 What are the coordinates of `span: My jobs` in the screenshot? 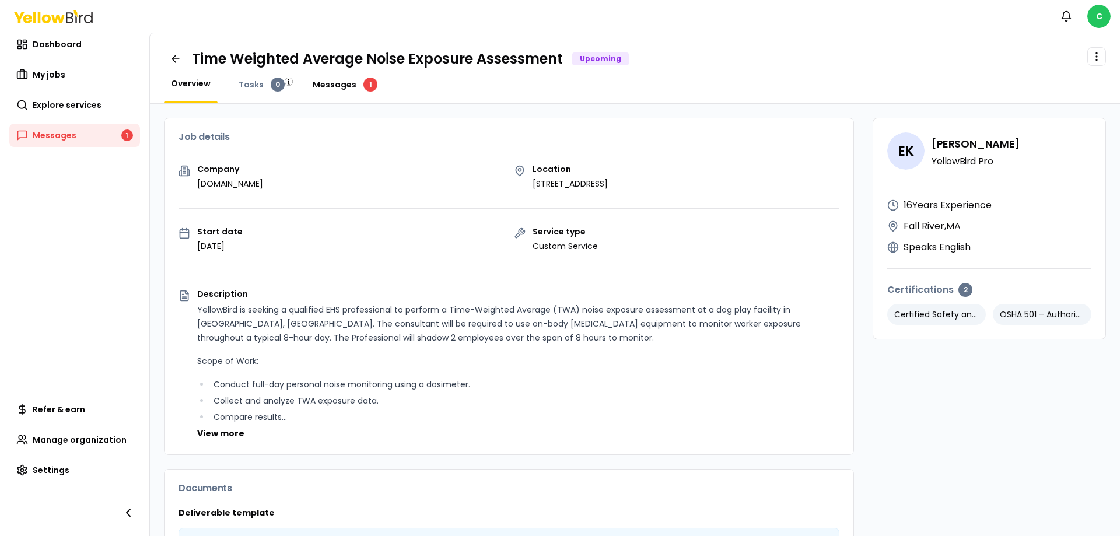 It's located at (49, 75).